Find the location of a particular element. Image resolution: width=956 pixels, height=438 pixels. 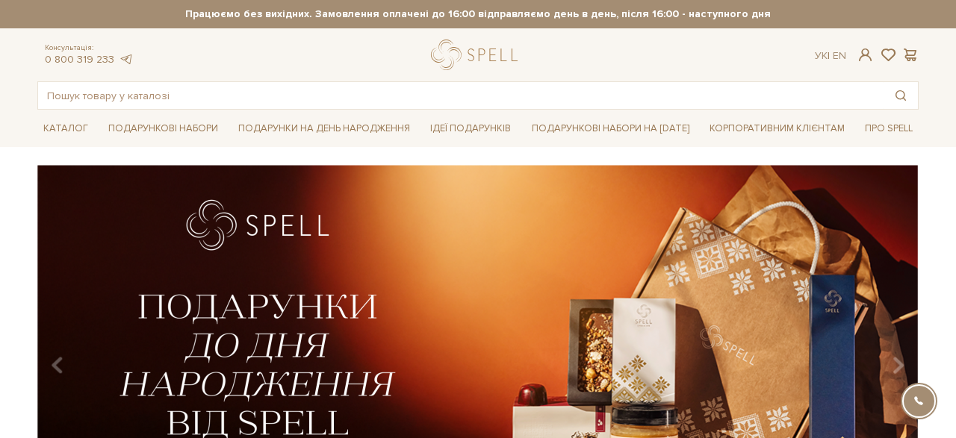

a: Про Spell is located at coordinates (888, 128).